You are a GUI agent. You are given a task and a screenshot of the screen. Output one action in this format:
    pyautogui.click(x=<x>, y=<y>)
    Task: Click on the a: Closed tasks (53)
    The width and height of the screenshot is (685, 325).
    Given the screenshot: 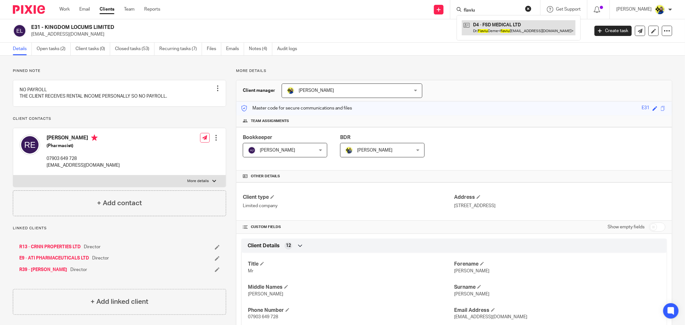 What is the action you would take?
    pyautogui.click(x=134, y=49)
    